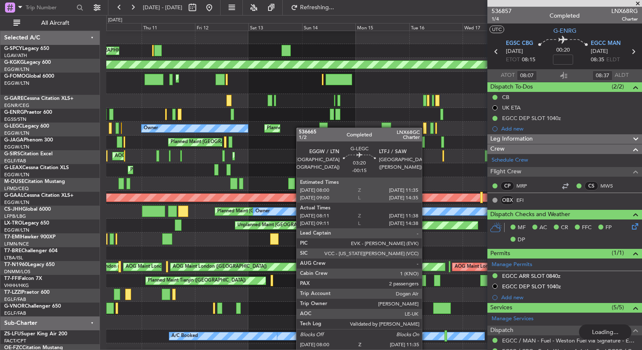 The width and height of the screenshot is (642, 350). Describe the element at coordinates (14, 307) in the screenshot. I see `span: G-VNOR` at that location.